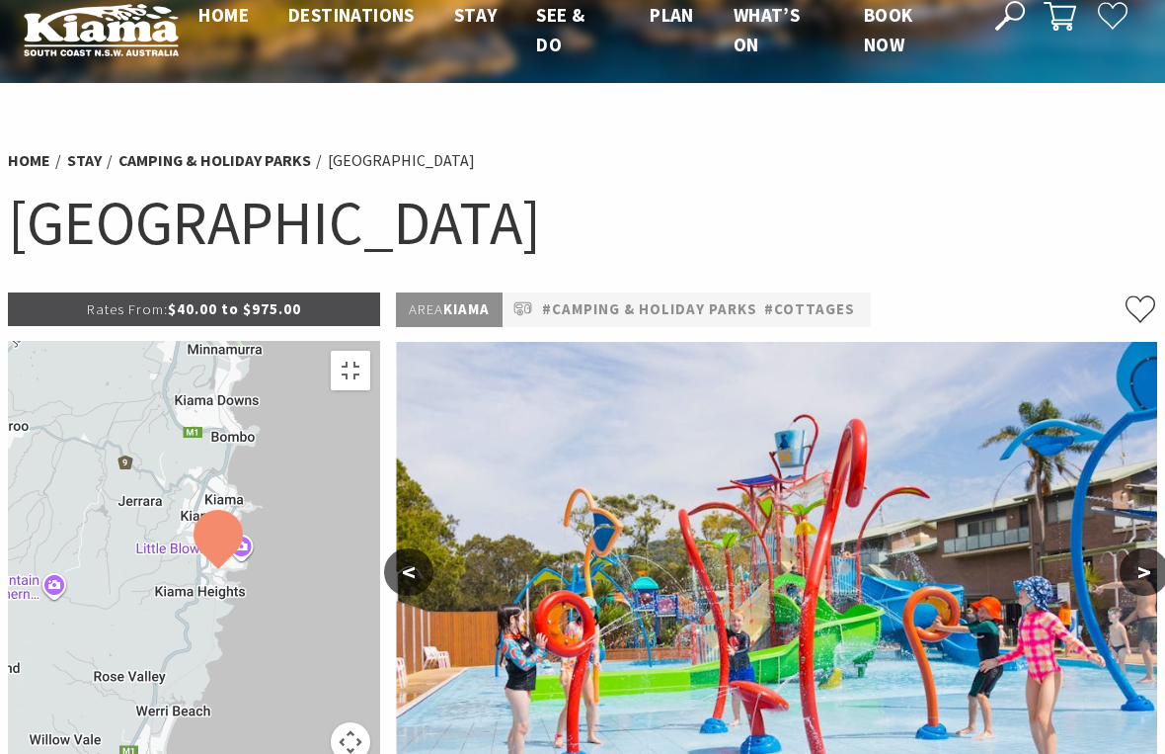  Describe the element at coordinates (29, 160) in the screenshot. I see `a: Home` at that location.